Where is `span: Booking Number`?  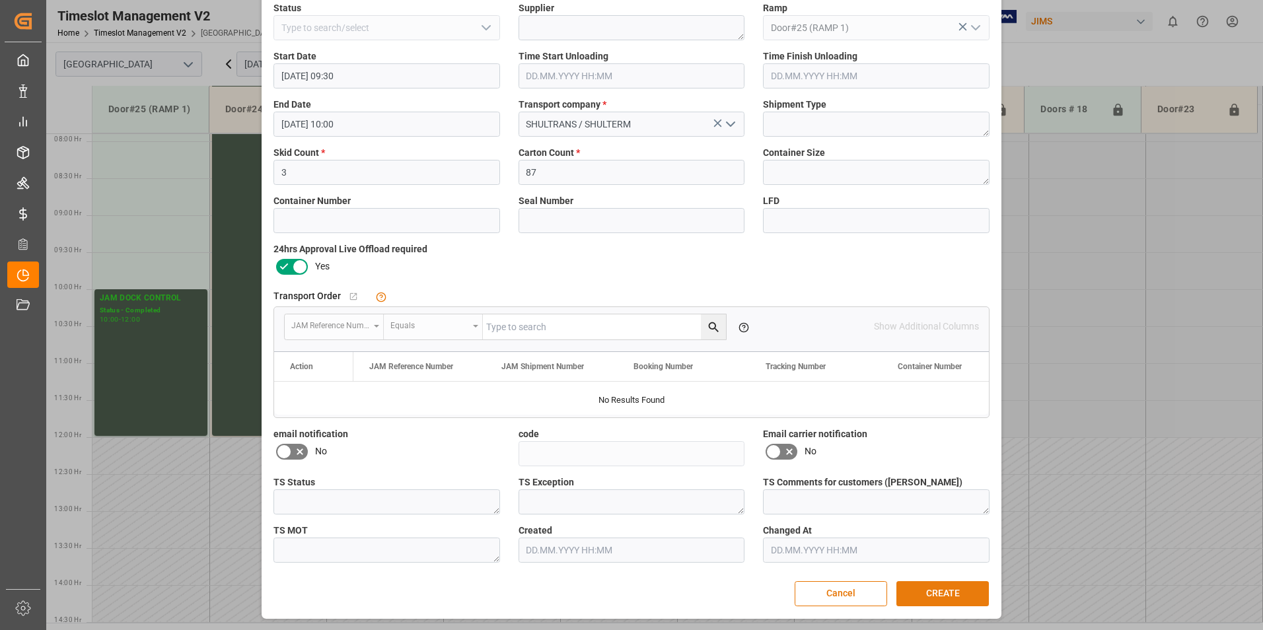
span: Booking Number is located at coordinates (663, 367).